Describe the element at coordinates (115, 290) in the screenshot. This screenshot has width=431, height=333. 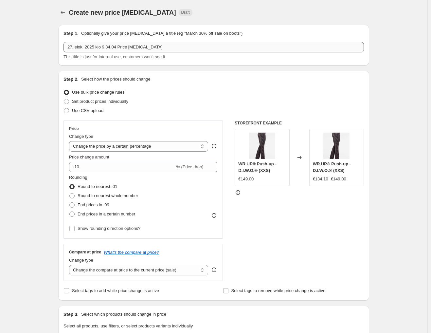
I see `span: Select tags to add while price change is active` at that location.